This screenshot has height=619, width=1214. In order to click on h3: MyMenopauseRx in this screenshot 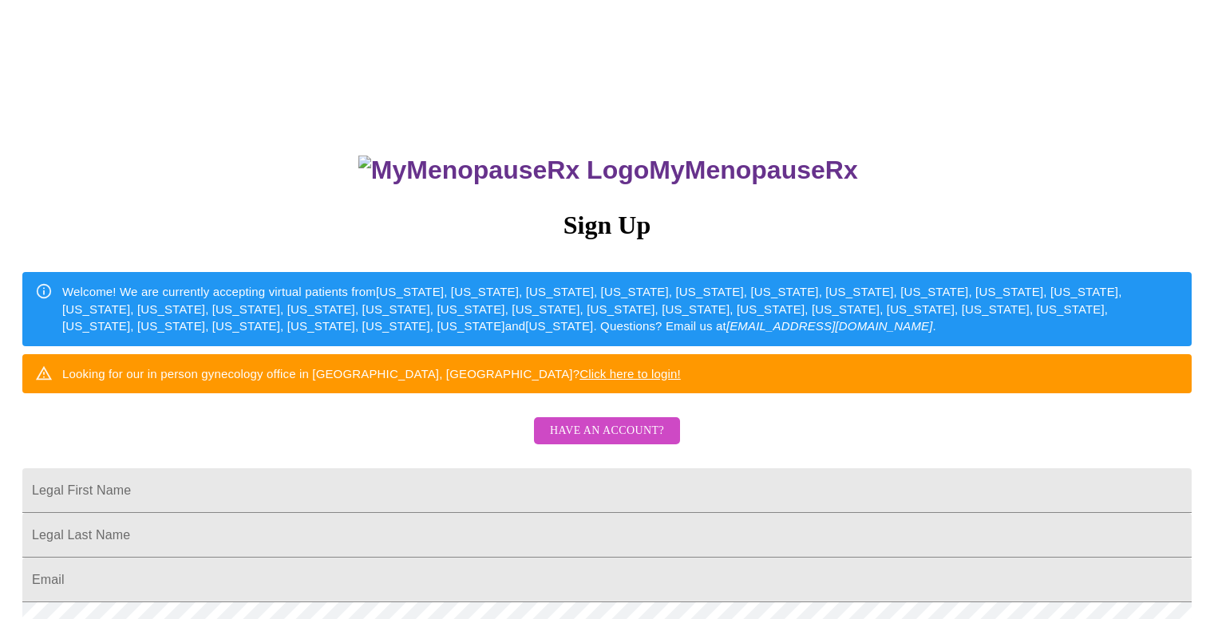, I will do `click(608, 170)`.